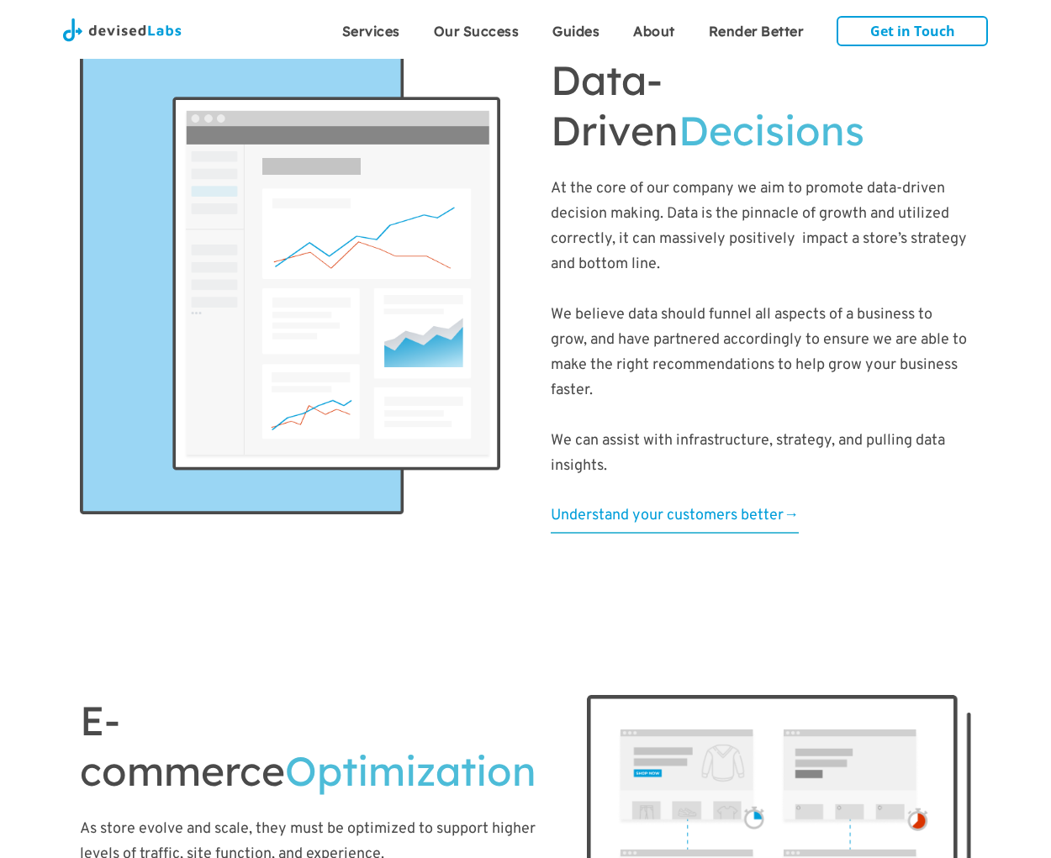  What do you see at coordinates (371, 29) in the screenshot?
I see `a: Services` at bounding box center [371, 29].